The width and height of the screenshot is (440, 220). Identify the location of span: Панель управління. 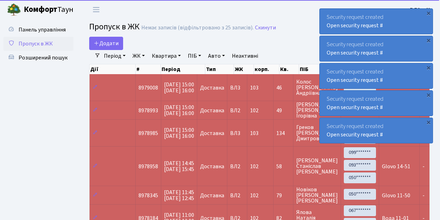
(42, 30).